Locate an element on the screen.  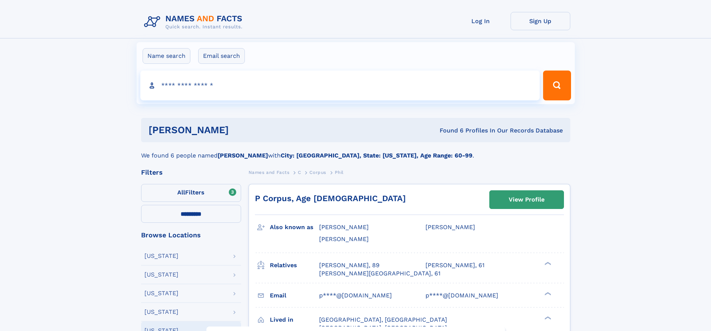
a: View Profile is located at coordinates (526, 200).